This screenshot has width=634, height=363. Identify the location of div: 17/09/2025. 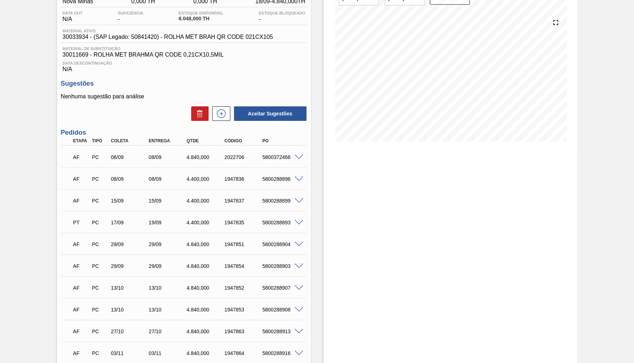
(130, 222).